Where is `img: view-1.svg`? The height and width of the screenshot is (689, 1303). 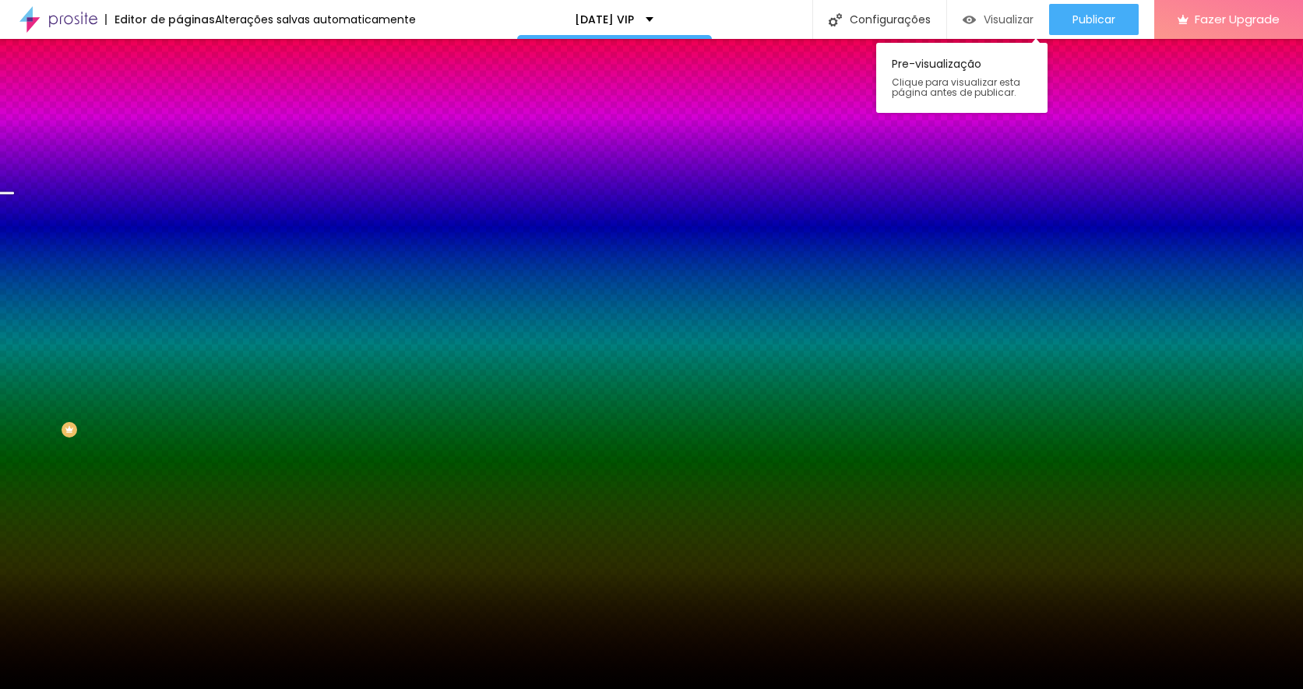
img: view-1.svg is located at coordinates (969, 19).